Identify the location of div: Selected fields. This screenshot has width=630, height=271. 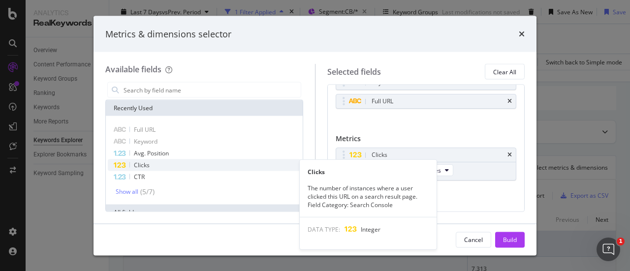
(354, 71).